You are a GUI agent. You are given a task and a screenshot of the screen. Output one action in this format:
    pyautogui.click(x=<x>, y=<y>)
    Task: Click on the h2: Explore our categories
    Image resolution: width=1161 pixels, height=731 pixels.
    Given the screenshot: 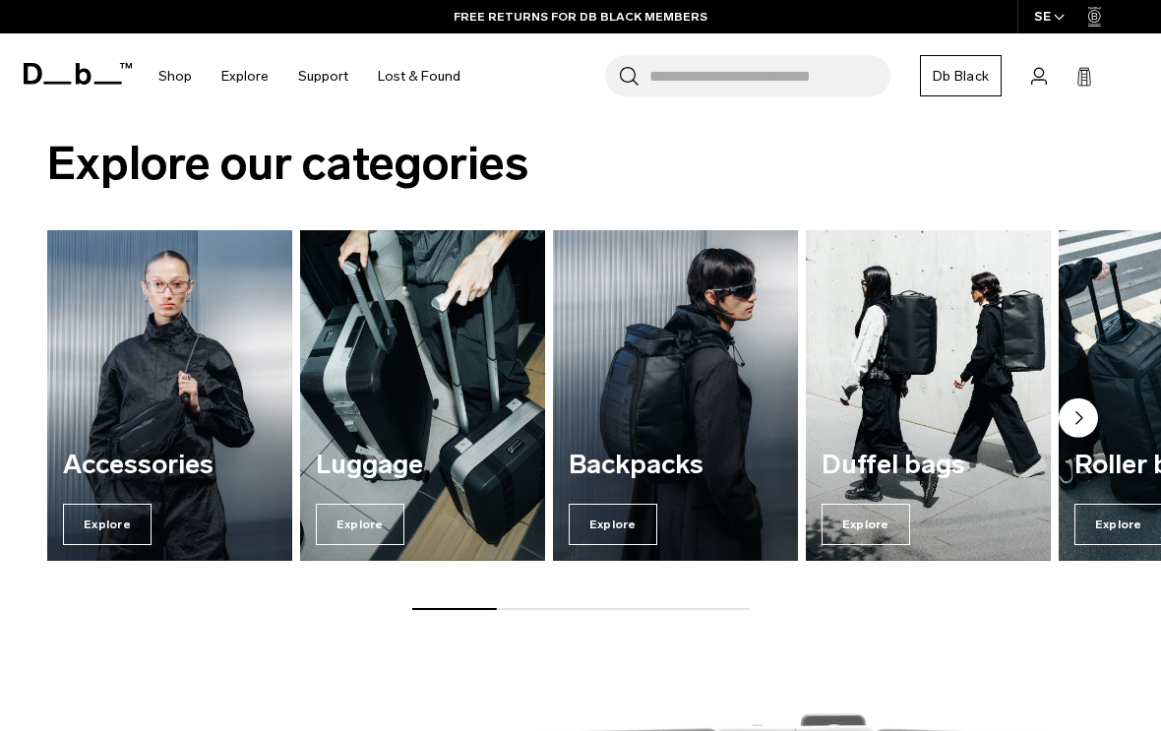 What is the action you would take?
    pyautogui.click(x=580, y=163)
    